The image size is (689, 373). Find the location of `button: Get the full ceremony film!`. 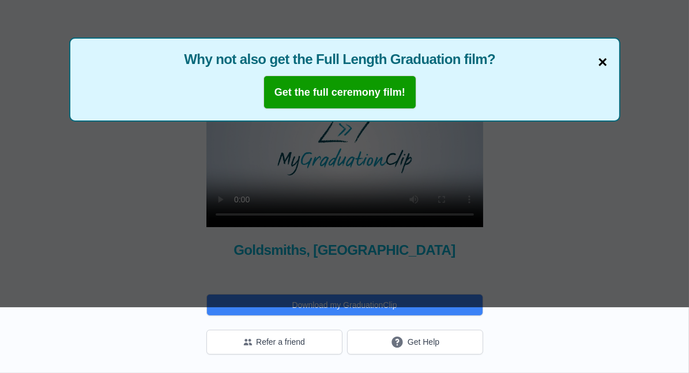

button: Get the full ceremony film! is located at coordinates (340, 92).